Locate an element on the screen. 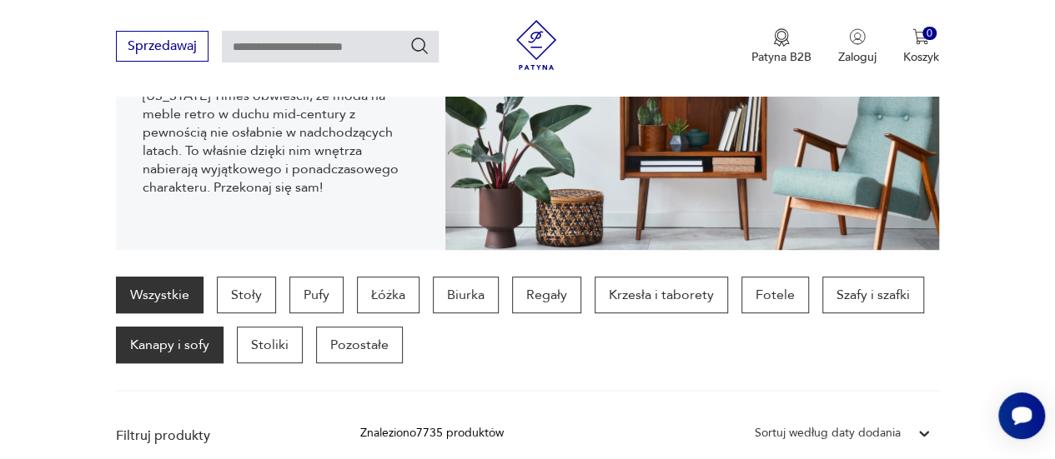 The width and height of the screenshot is (1055, 459). img: Ikonka użytkownika is located at coordinates (857, 37).